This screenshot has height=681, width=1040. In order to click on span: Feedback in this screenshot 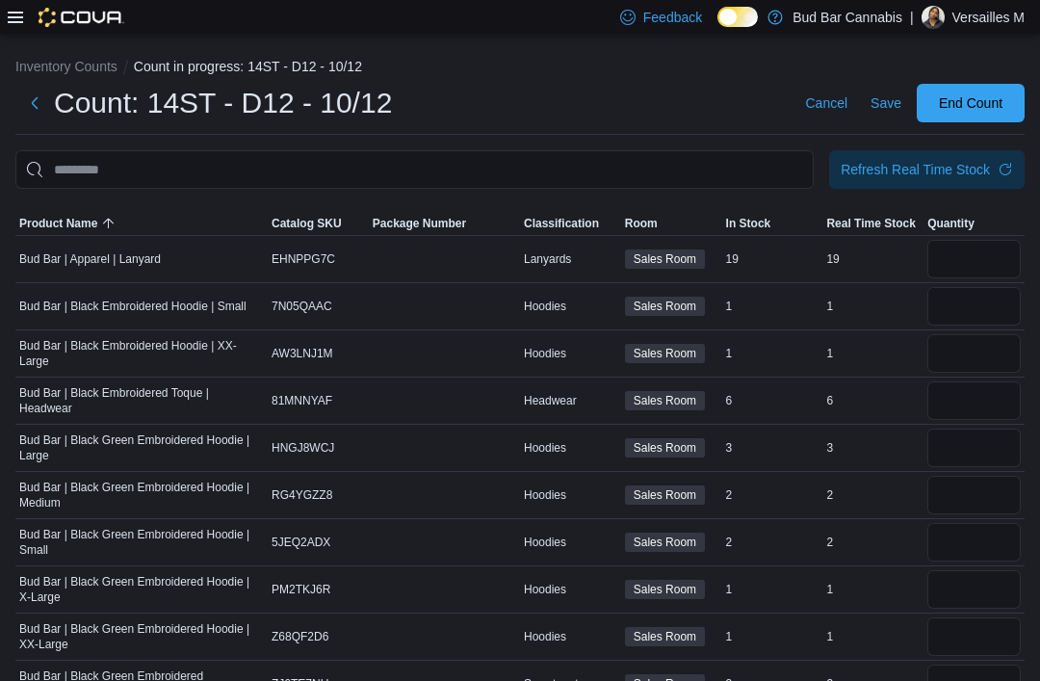, I will do `click(672, 17)`.